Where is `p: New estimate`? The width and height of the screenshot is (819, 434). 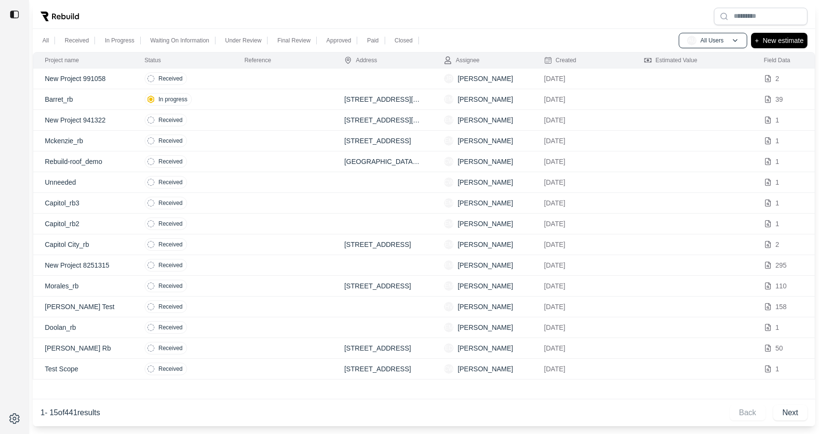 p: New estimate is located at coordinates (783, 41).